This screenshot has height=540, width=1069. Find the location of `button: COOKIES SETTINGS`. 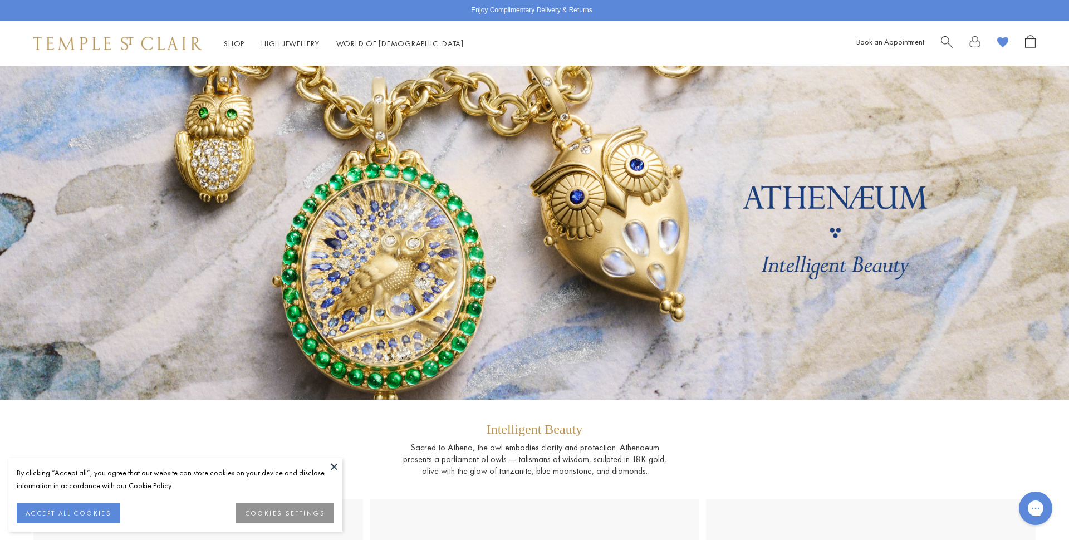

button: COOKIES SETTINGS is located at coordinates (285, 513).